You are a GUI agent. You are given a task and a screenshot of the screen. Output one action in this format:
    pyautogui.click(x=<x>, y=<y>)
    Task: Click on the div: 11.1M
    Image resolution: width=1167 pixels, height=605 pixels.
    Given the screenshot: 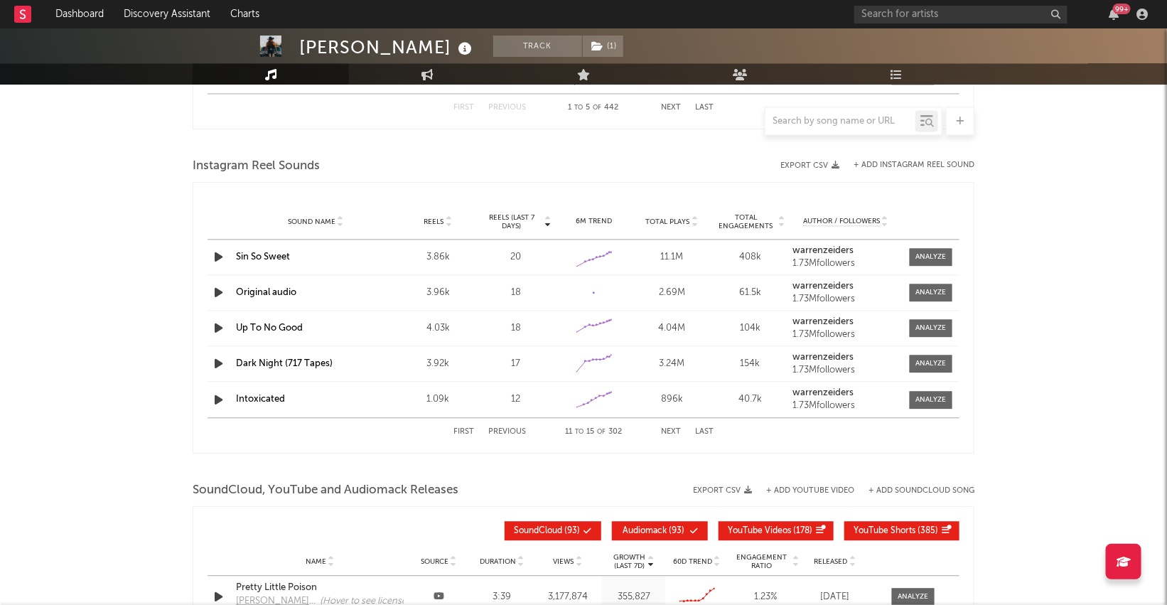 What is the action you would take?
    pyautogui.click(x=672, y=257)
    